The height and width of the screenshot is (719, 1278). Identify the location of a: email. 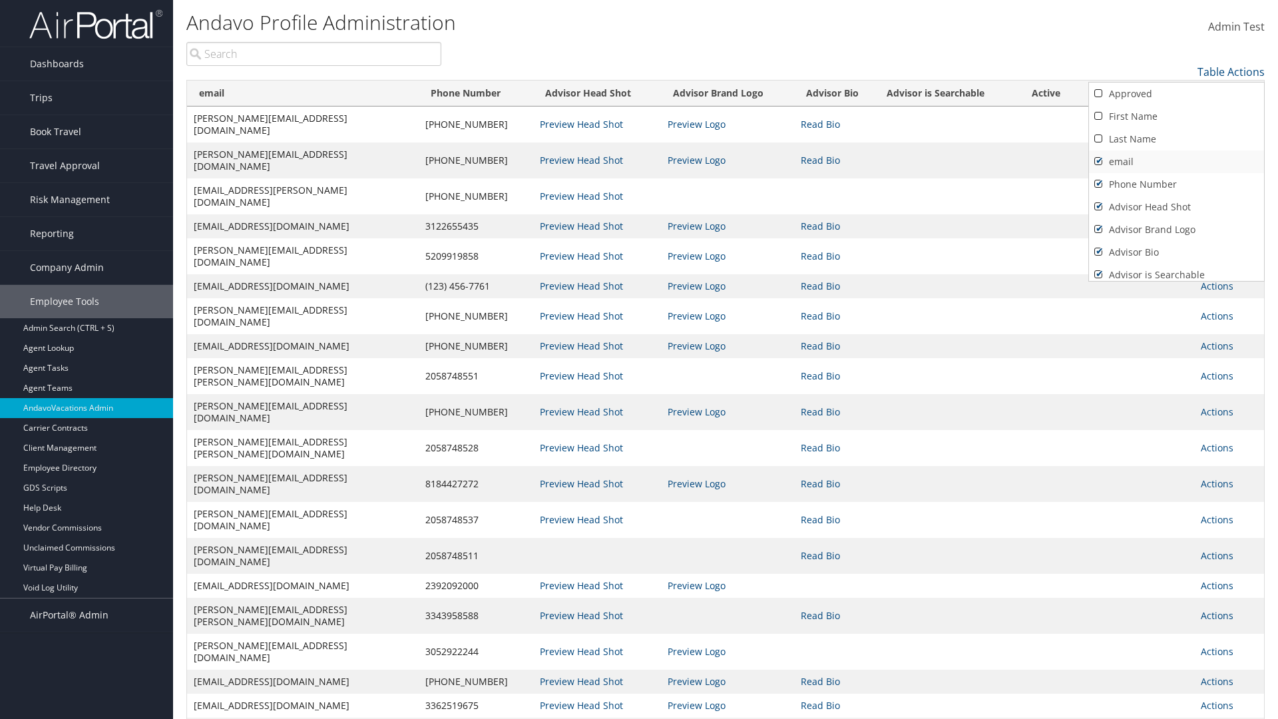
(1176, 162).